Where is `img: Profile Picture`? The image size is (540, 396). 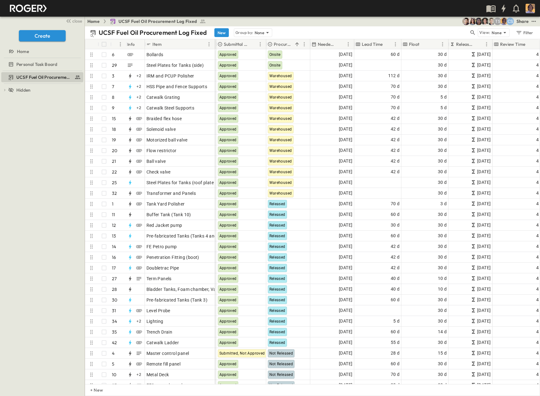 img: Profile Picture is located at coordinates (530, 8).